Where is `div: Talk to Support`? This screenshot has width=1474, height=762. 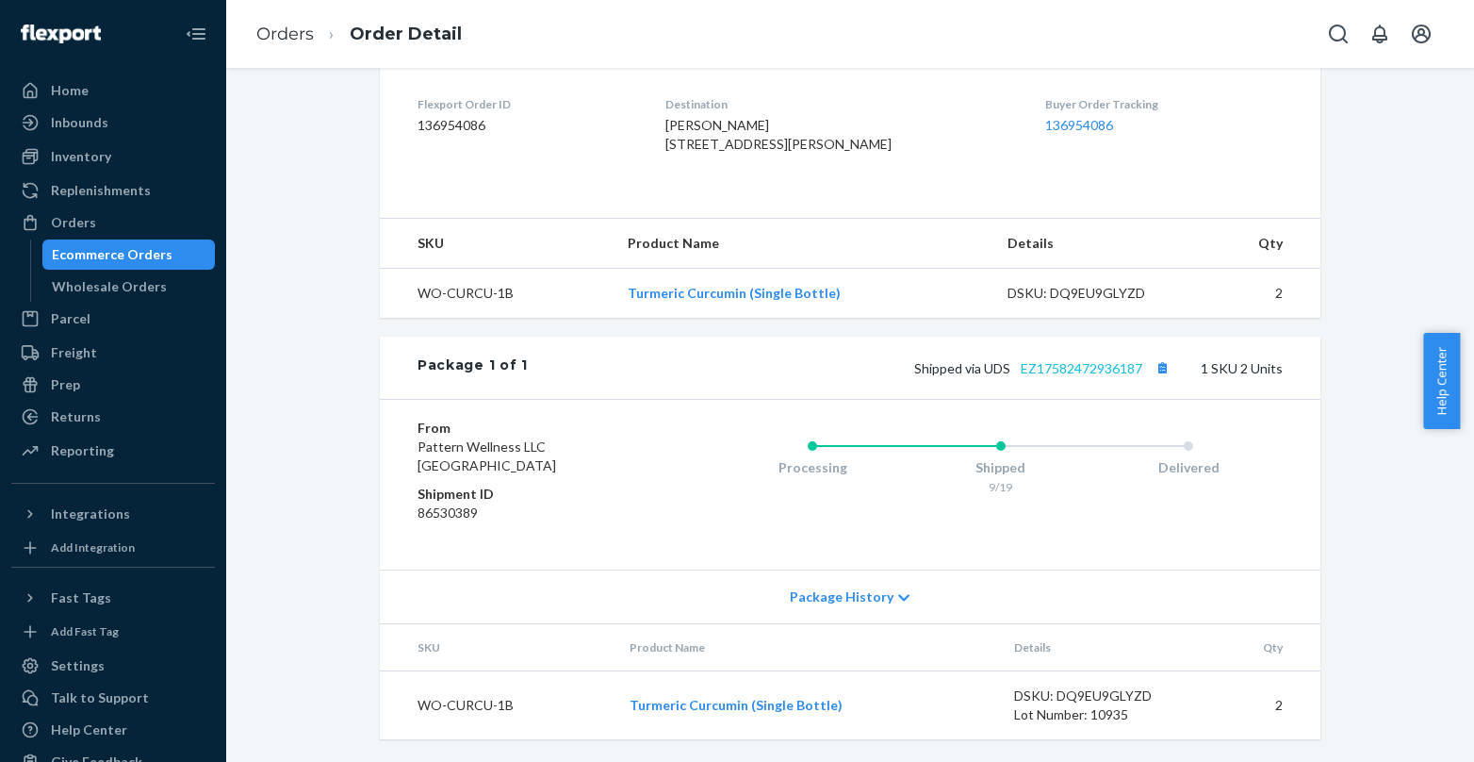 div: Talk to Support is located at coordinates (100, 698).